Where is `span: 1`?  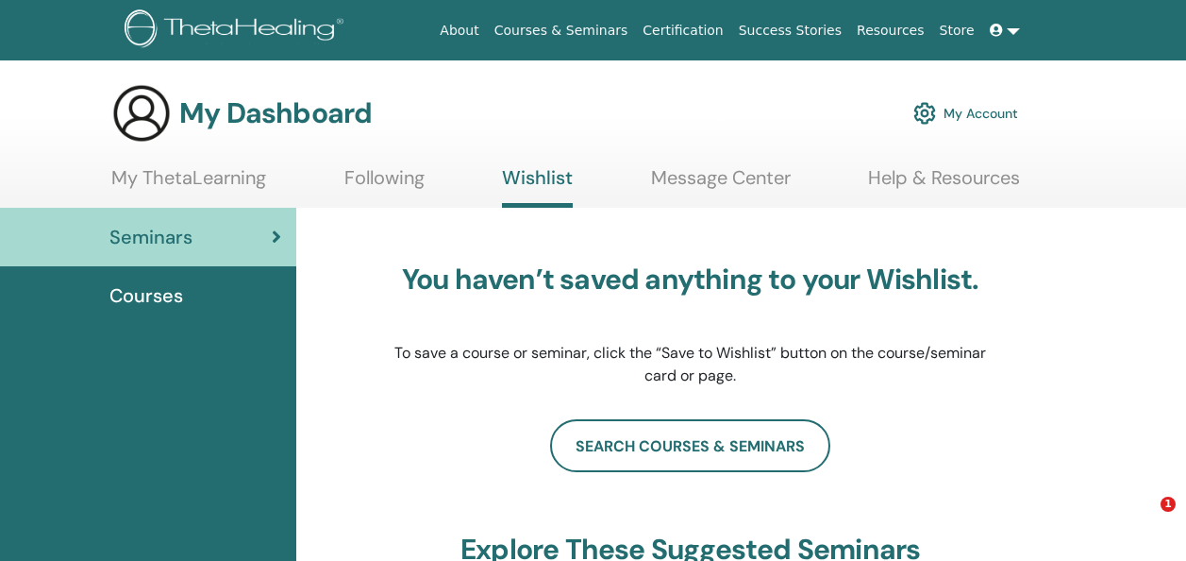 span: 1 is located at coordinates (1168, 504).